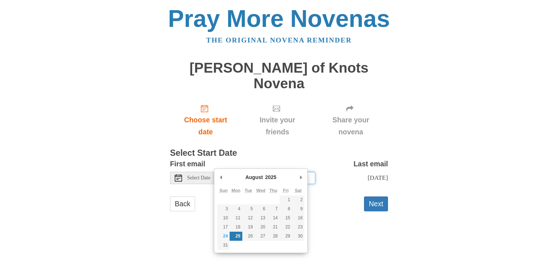  What do you see at coordinates (182, 204) in the screenshot?
I see `a: Back` at bounding box center [182, 204].